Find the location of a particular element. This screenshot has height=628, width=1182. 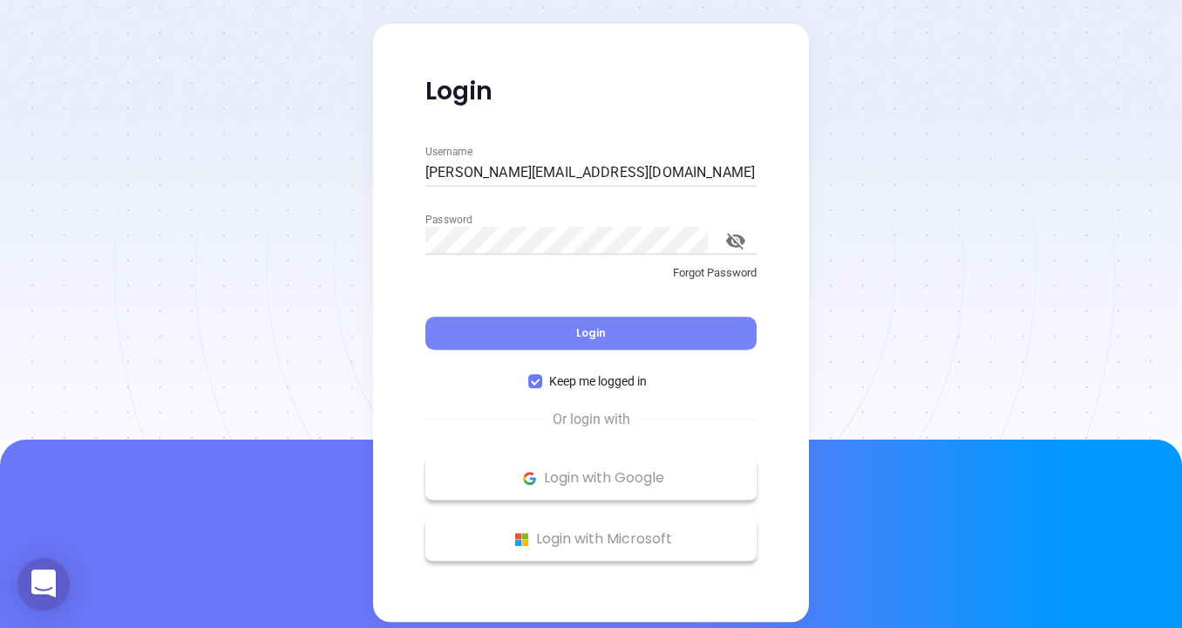

button: toggle password visibility is located at coordinates (736, 241).